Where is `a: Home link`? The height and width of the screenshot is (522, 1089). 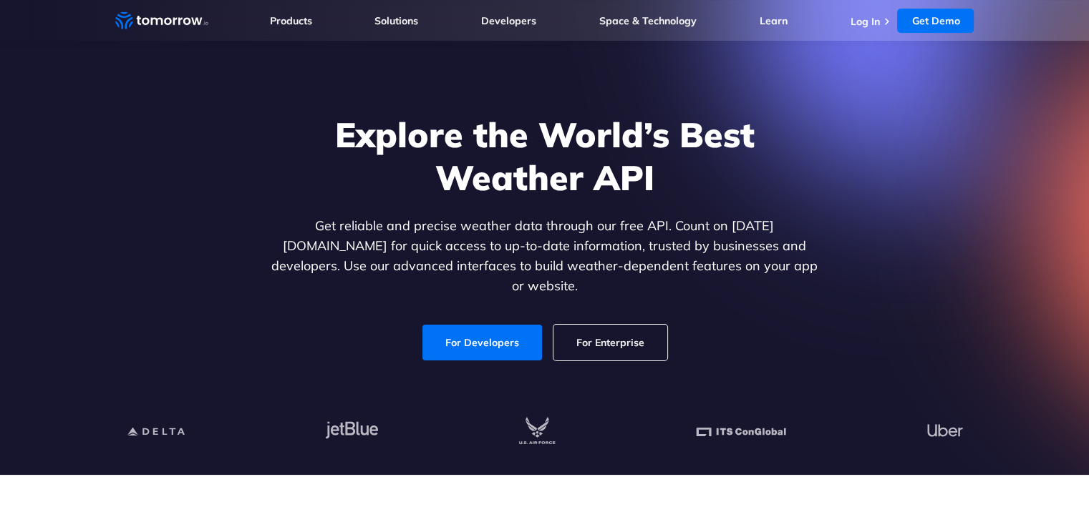 a: Home link is located at coordinates (162, 21).